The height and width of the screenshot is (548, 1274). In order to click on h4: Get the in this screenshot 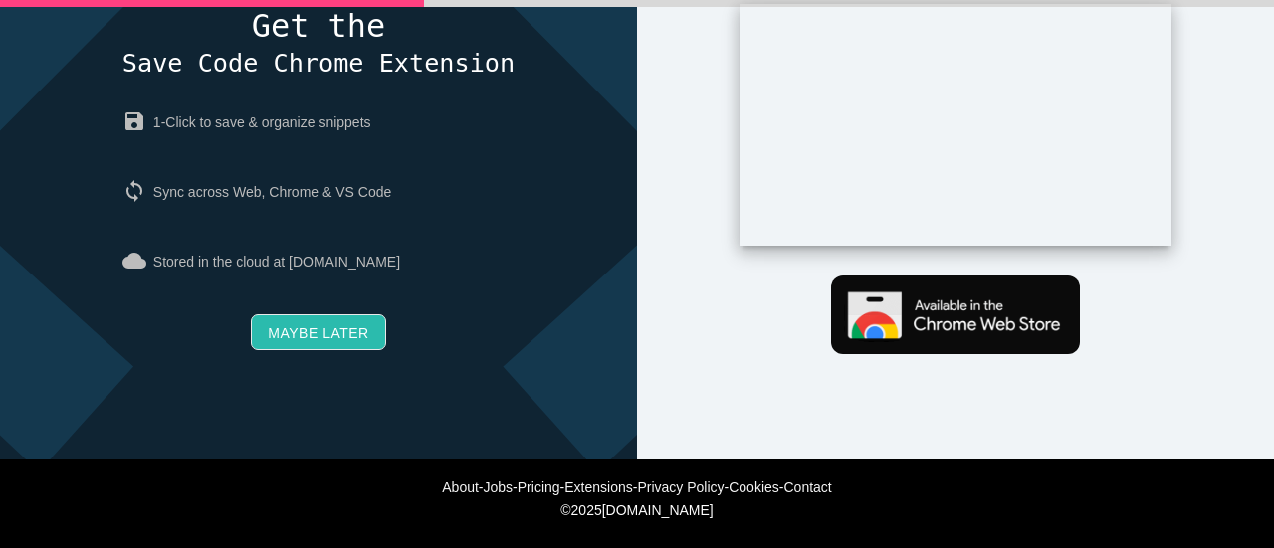, I will do `click(318, 45)`.